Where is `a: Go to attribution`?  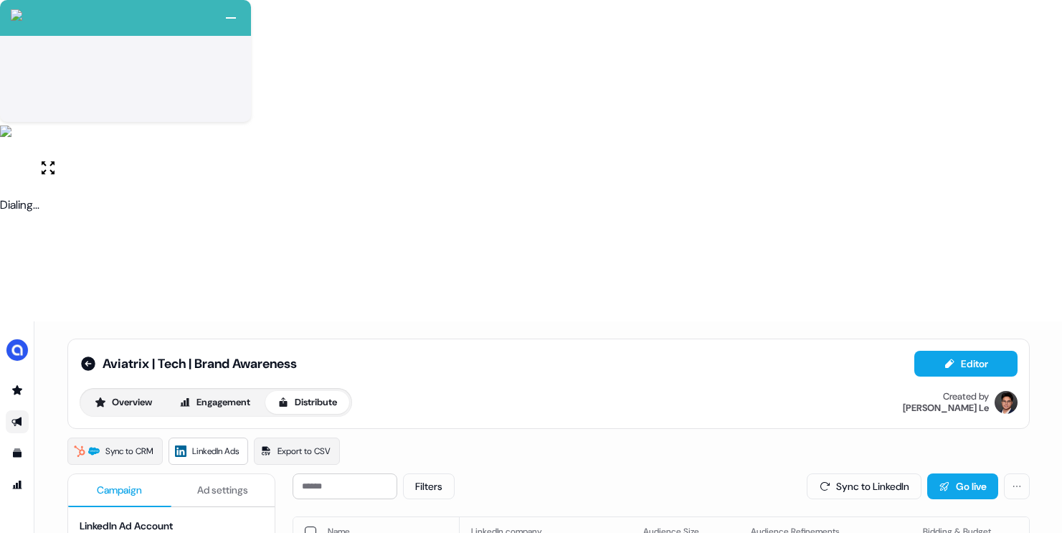 a: Go to attribution is located at coordinates (17, 485).